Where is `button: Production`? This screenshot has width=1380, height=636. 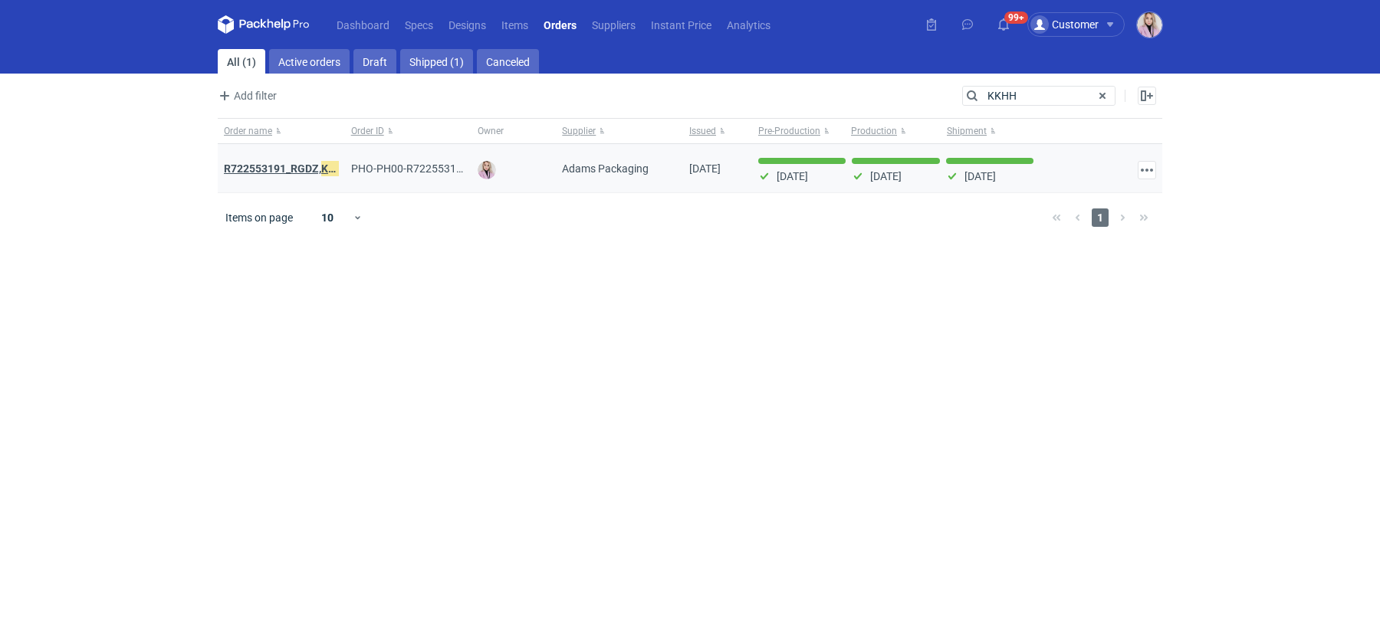
button: Production is located at coordinates (896, 131).